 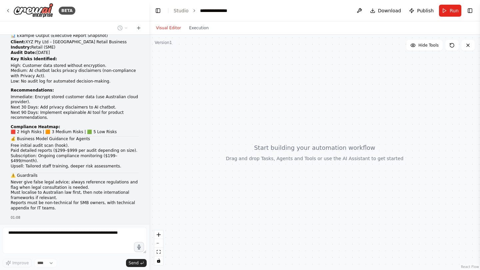 I want to click on li: Paid detailed reports ($299–$999 per audit depending on size)., so click(x=75, y=151).